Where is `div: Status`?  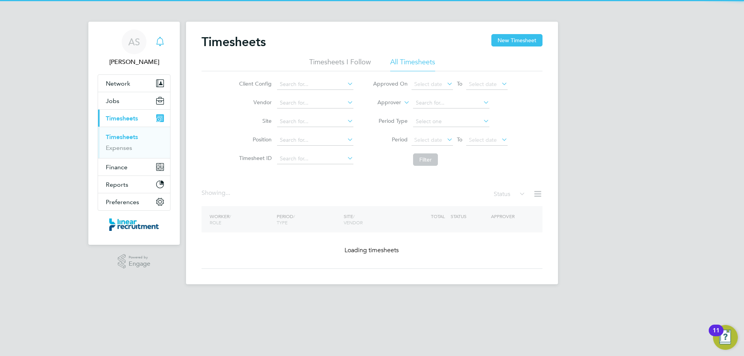
div: Status is located at coordinates (510, 194).